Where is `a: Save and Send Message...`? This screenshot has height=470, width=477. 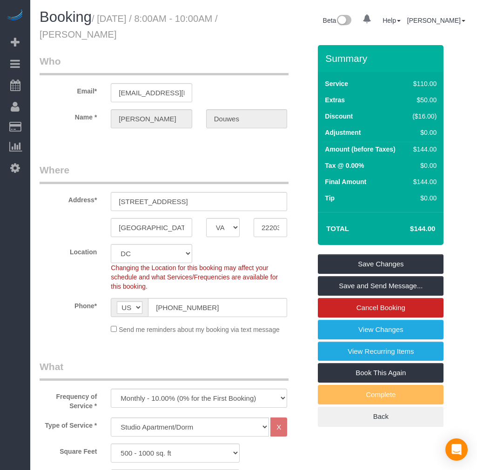
a: Save and Send Message... is located at coordinates (380, 286).